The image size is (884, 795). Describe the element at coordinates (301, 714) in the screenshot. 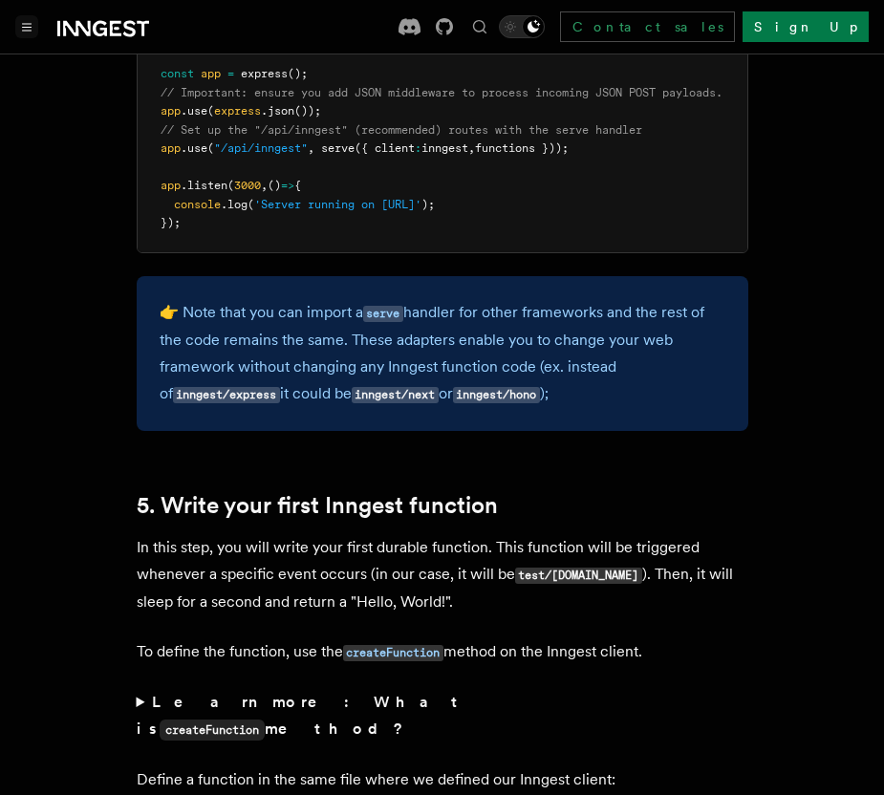

I see `strong: Learn more: What is method?` at that location.